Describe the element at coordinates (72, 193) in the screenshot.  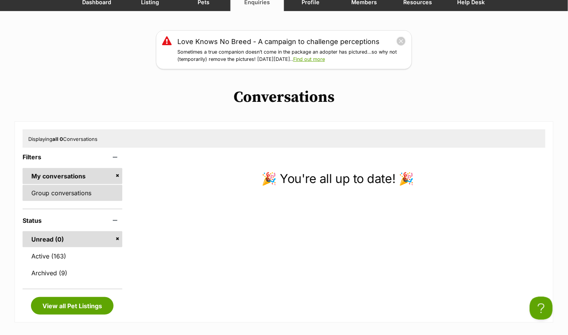
I see `a: Group conversations` at that location.